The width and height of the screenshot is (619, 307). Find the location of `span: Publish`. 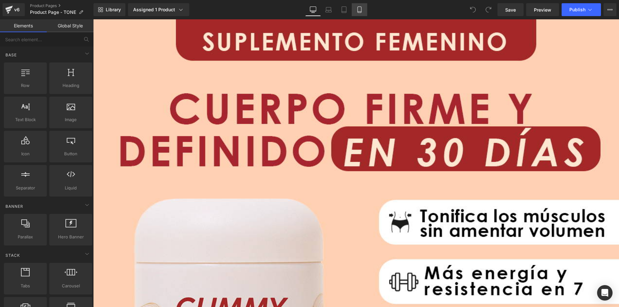

span: Publish is located at coordinates (578, 10).